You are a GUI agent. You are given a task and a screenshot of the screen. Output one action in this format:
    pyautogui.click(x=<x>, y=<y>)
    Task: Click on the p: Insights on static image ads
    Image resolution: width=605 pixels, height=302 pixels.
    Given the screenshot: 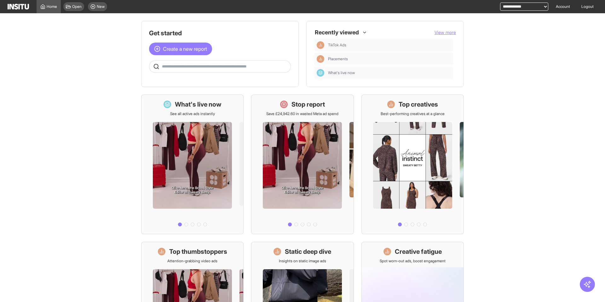 What is the action you would take?
    pyautogui.click(x=302, y=261)
    